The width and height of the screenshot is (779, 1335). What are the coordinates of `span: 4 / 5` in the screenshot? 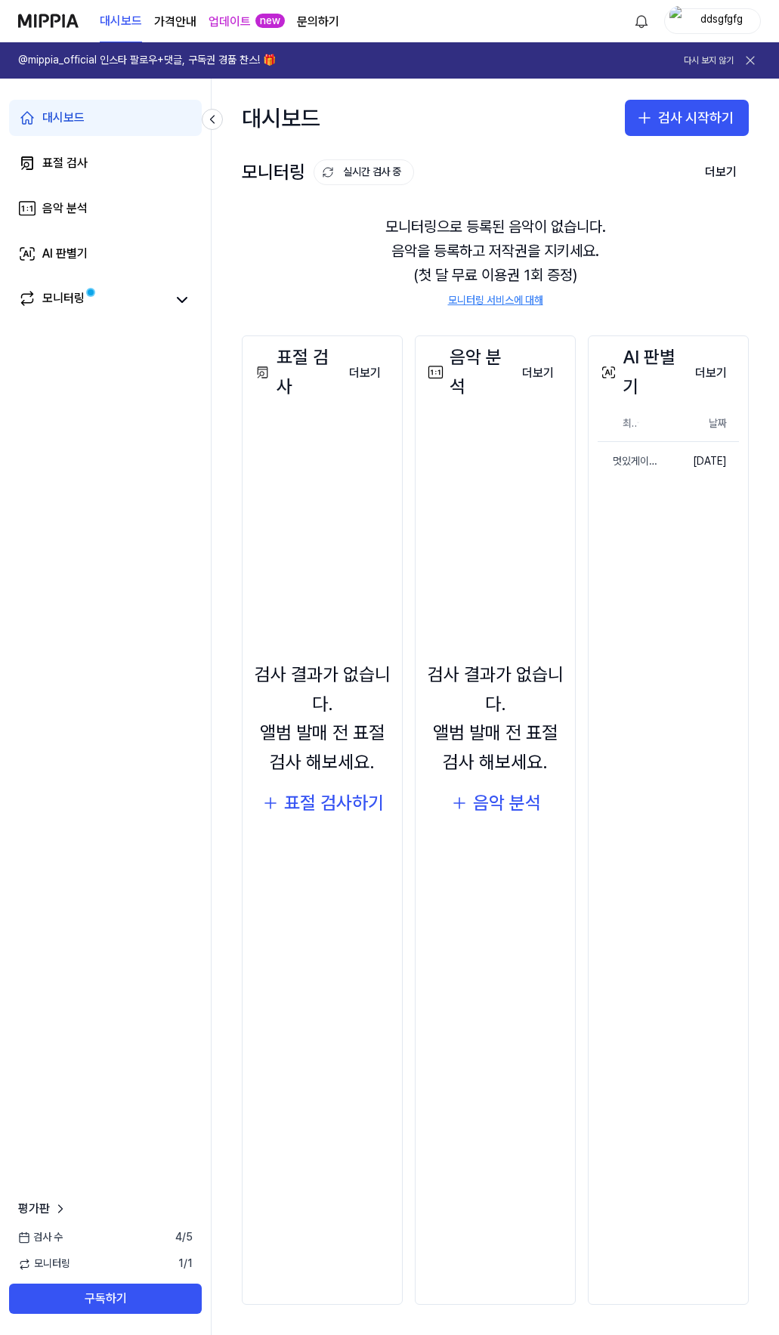 It's located at (184, 1238).